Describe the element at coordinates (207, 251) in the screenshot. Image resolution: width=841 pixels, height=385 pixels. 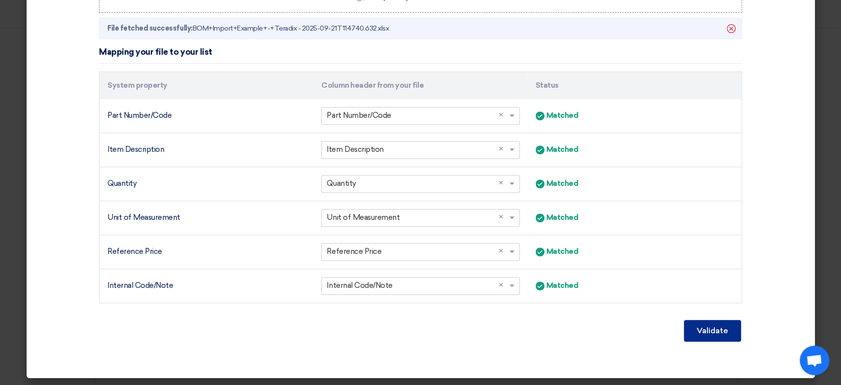
I see `div: Reference Price` at that location.